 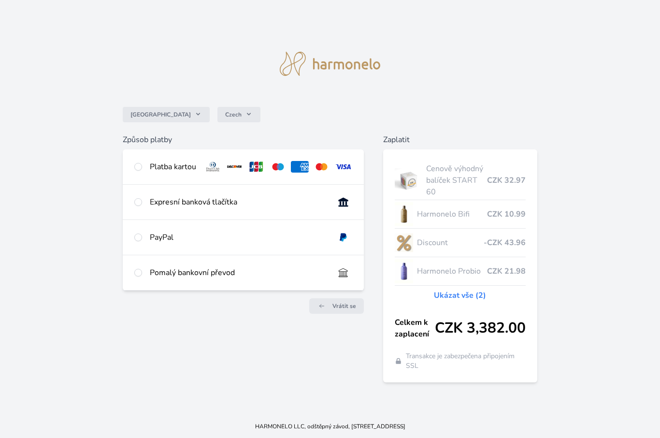 I want to click on span: CZK 21.98, so click(x=506, y=271).